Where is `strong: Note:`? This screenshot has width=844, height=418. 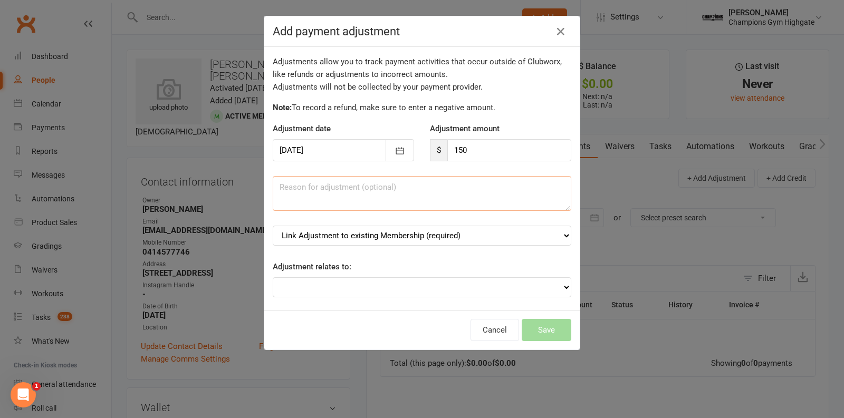
strong: Note: is located at coordinates (282, 108).